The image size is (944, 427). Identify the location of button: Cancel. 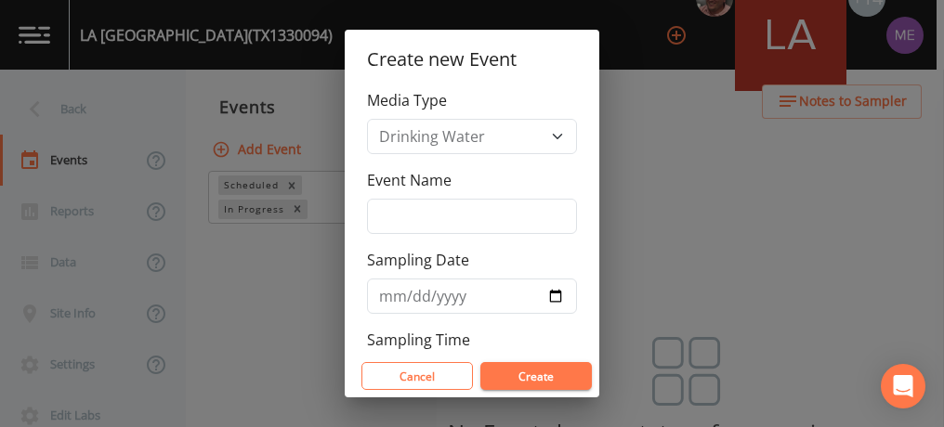
(417, 376).